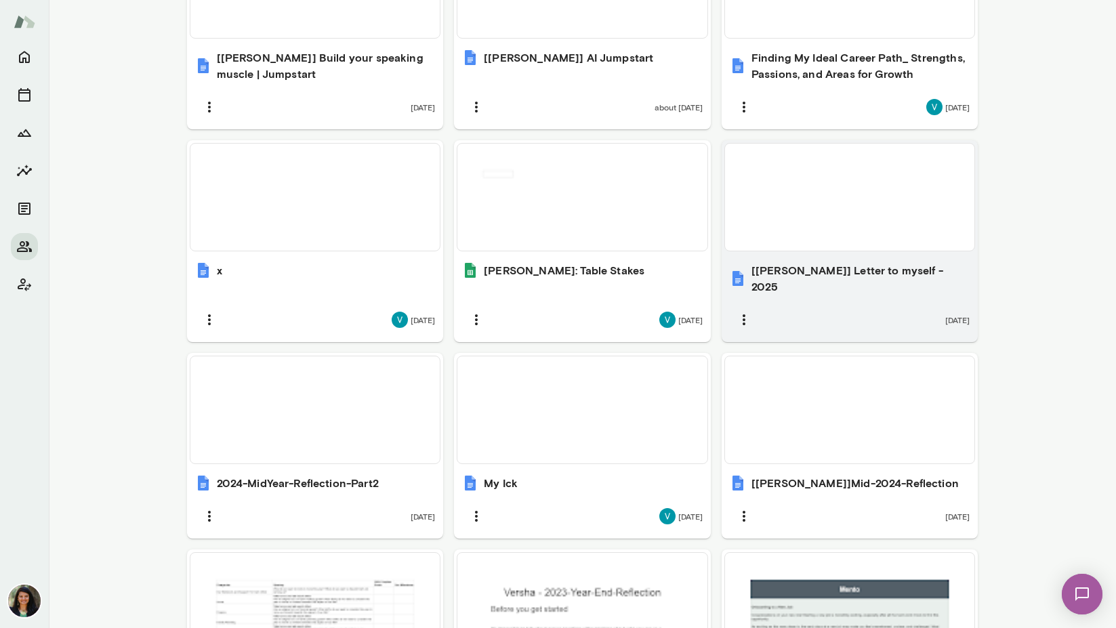 The width and height of the screenshot is (1116, 628). What do you see at coordinates (298, 483) in the screenshot?
I see `h6: 2024-MidYear-Reflection-Part2` at bounding box center [298, 483].